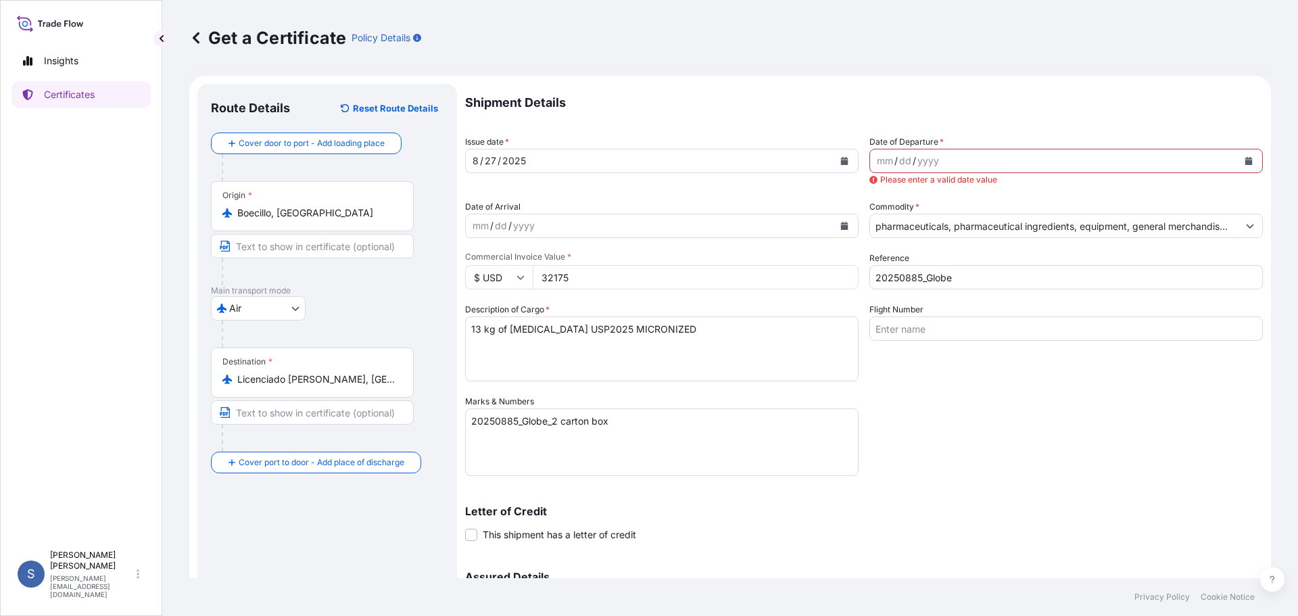  Describe the element at coordinates (487, 142) in the screenshot. I see `span: Issue date` at that location.